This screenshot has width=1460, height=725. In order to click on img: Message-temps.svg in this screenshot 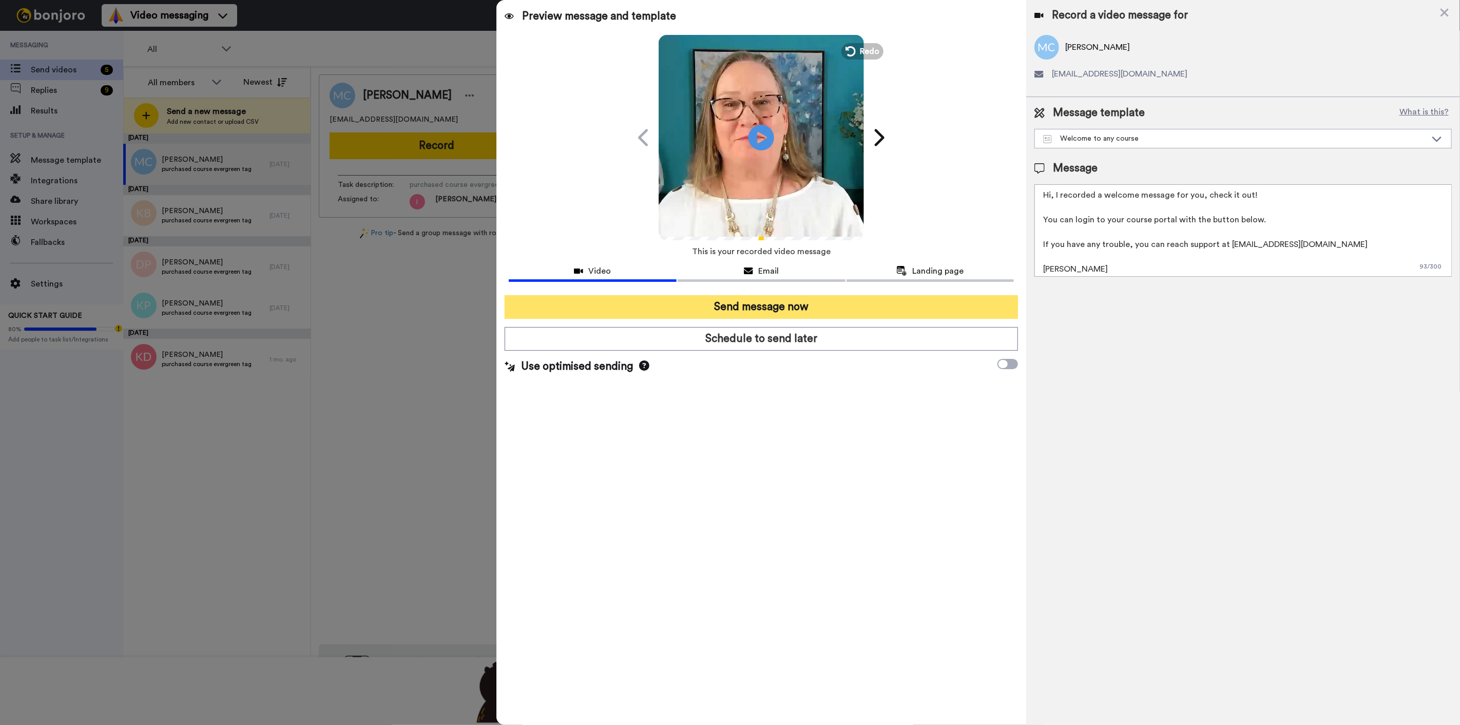, I will do `click(1047, 139)`.